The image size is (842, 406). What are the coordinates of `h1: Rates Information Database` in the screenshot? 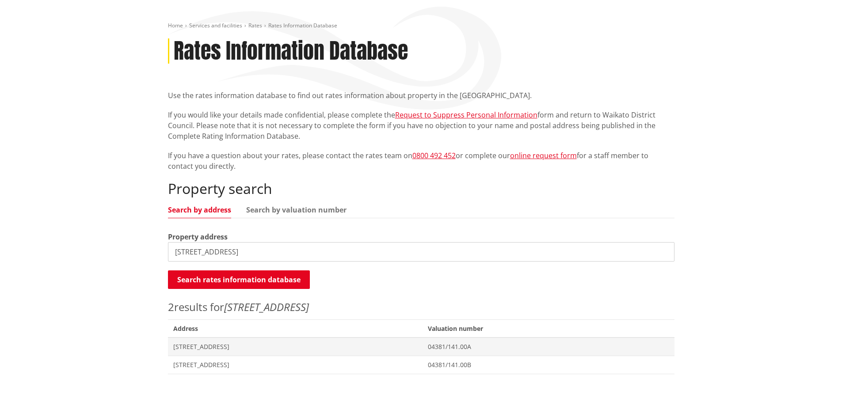 It's located at (291, 51).